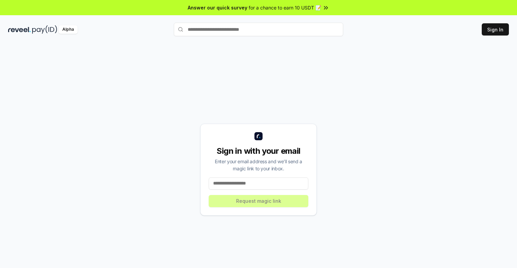 The width and height of the screenshot is (517, 268). What do you see at coordinates (258, 165) in the screenshot?
I see `div: Enter your email address and we’ll send a magic link to your inbox.` at bounding box center [258, 165].